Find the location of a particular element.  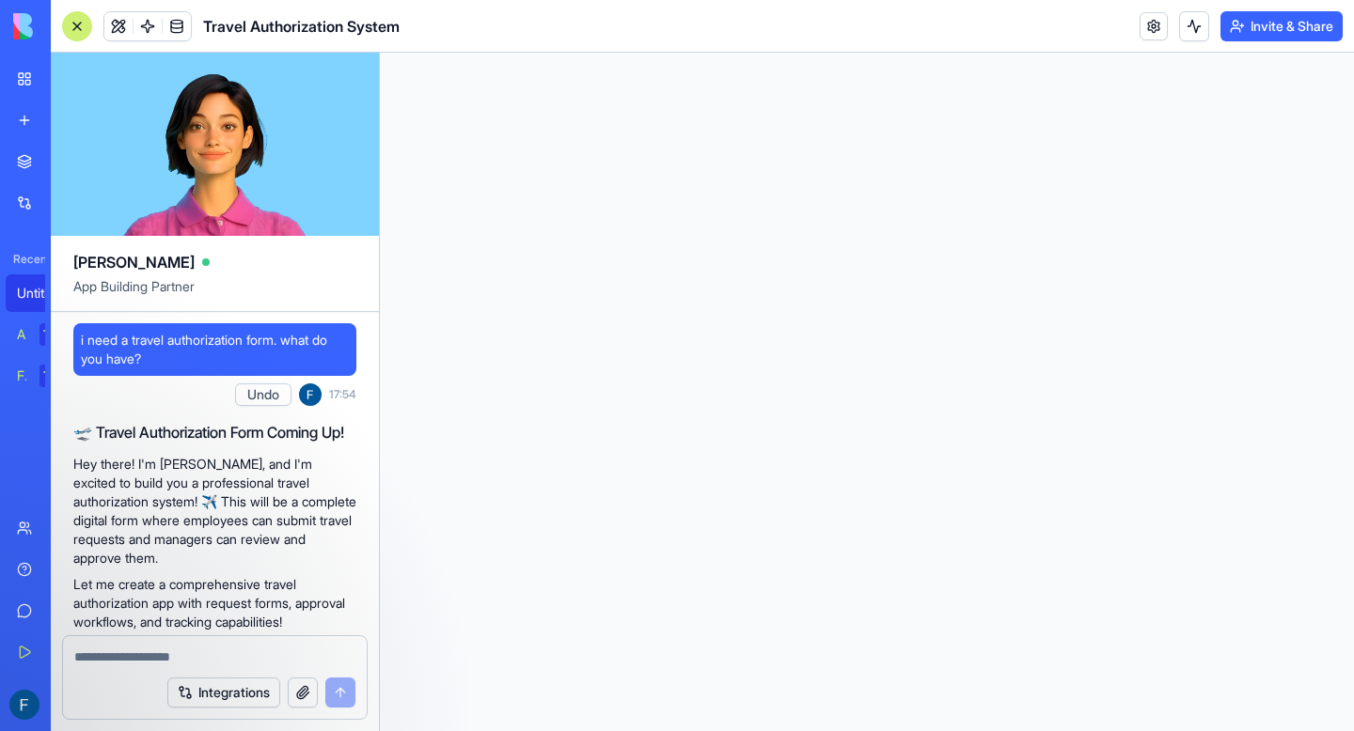

div: AI Logo Generator is located at coordinates (22, 335).